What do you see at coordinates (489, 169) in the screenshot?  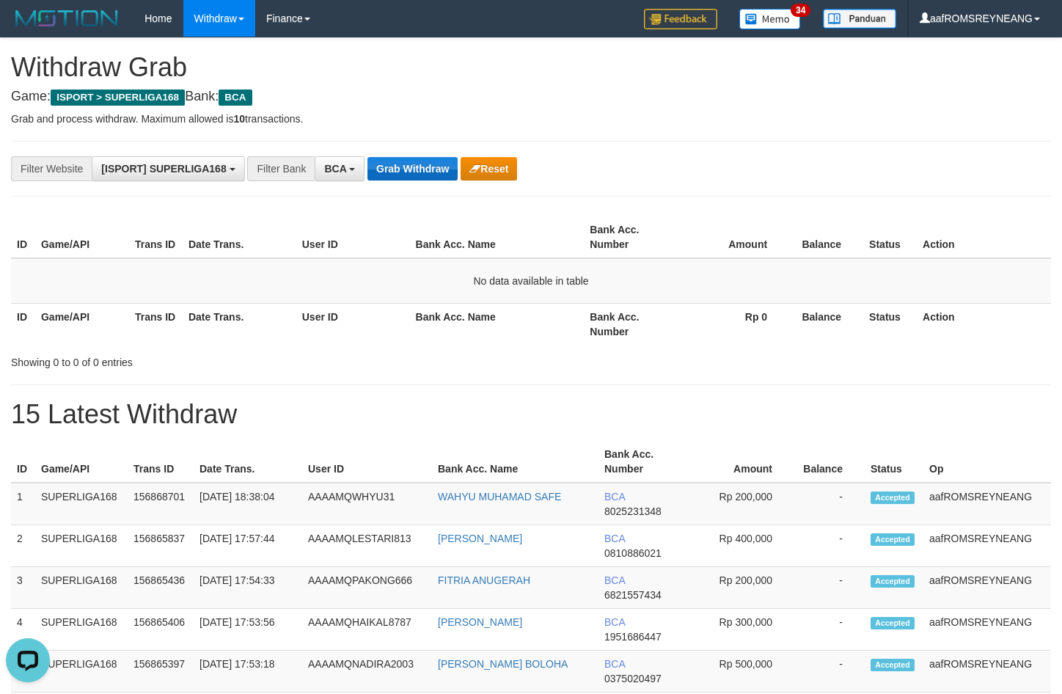 I see `button: Reset` at bounding box center [489, 169].